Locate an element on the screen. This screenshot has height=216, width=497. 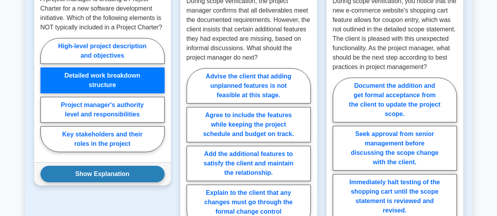
button: Show Explanation is located at coordinates (103, 174).